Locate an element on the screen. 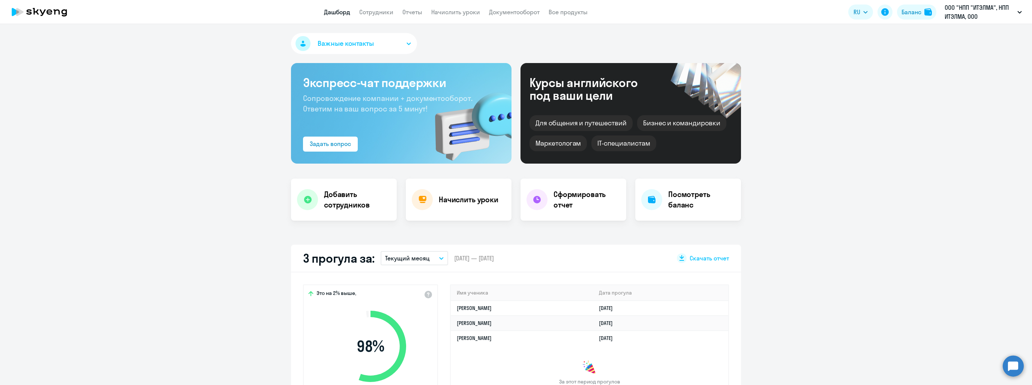 This screenshot has height=385, width=1032. div: IT-специалистам is located at coordinates (624, 143).